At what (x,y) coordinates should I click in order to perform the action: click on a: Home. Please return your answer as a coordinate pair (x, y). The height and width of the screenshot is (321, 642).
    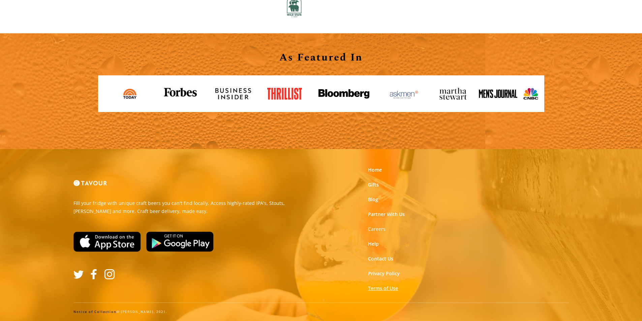
    Looking at the image, I should click on (374, 170).